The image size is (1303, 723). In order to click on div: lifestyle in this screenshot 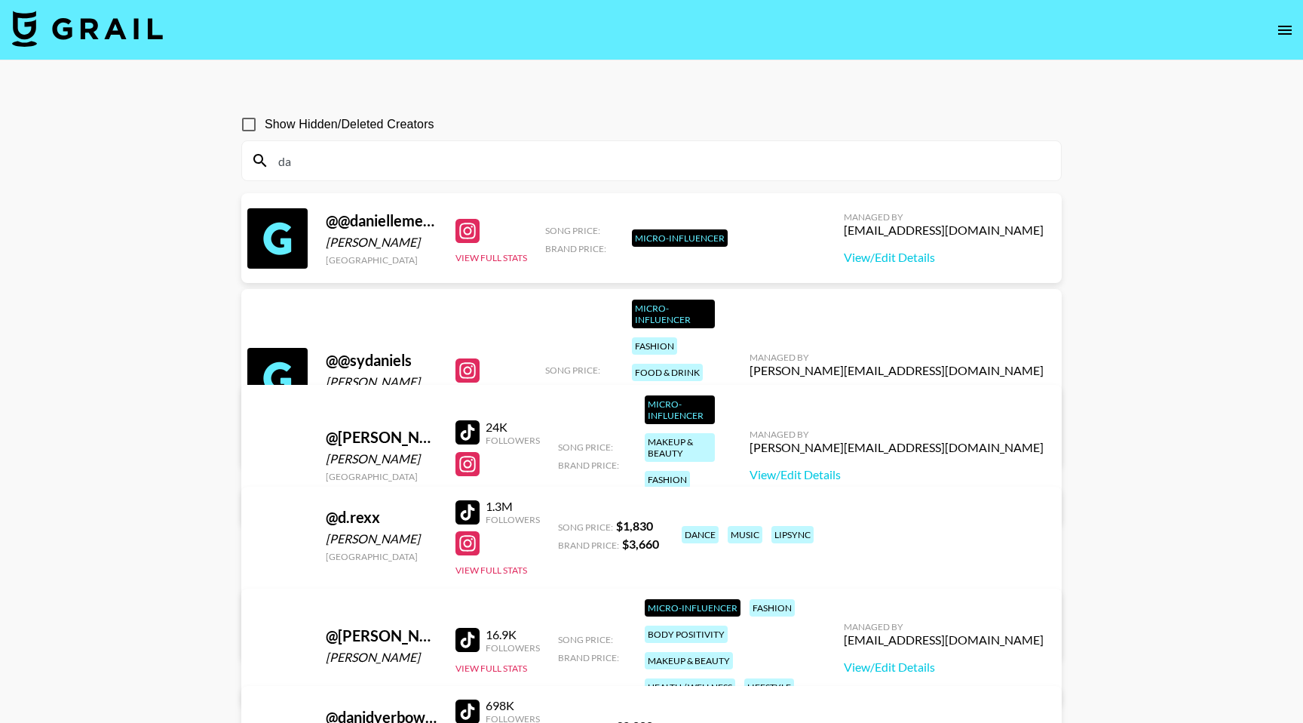, I will do `click(769, 686)`.